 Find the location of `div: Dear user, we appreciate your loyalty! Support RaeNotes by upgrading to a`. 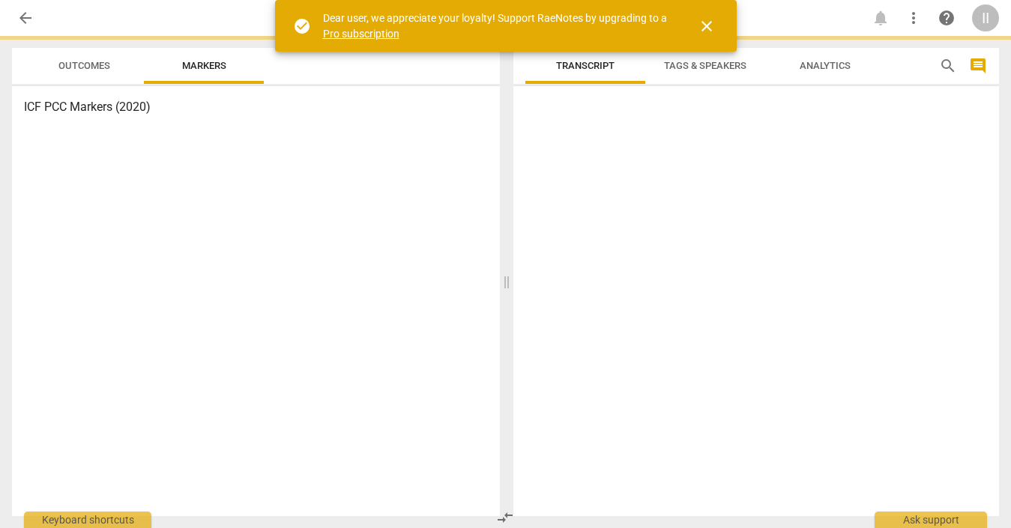

div: Dear user, we appreciate your loyalty! Support RaeNotes by upgrading to a is located at coordinates (497, 25).